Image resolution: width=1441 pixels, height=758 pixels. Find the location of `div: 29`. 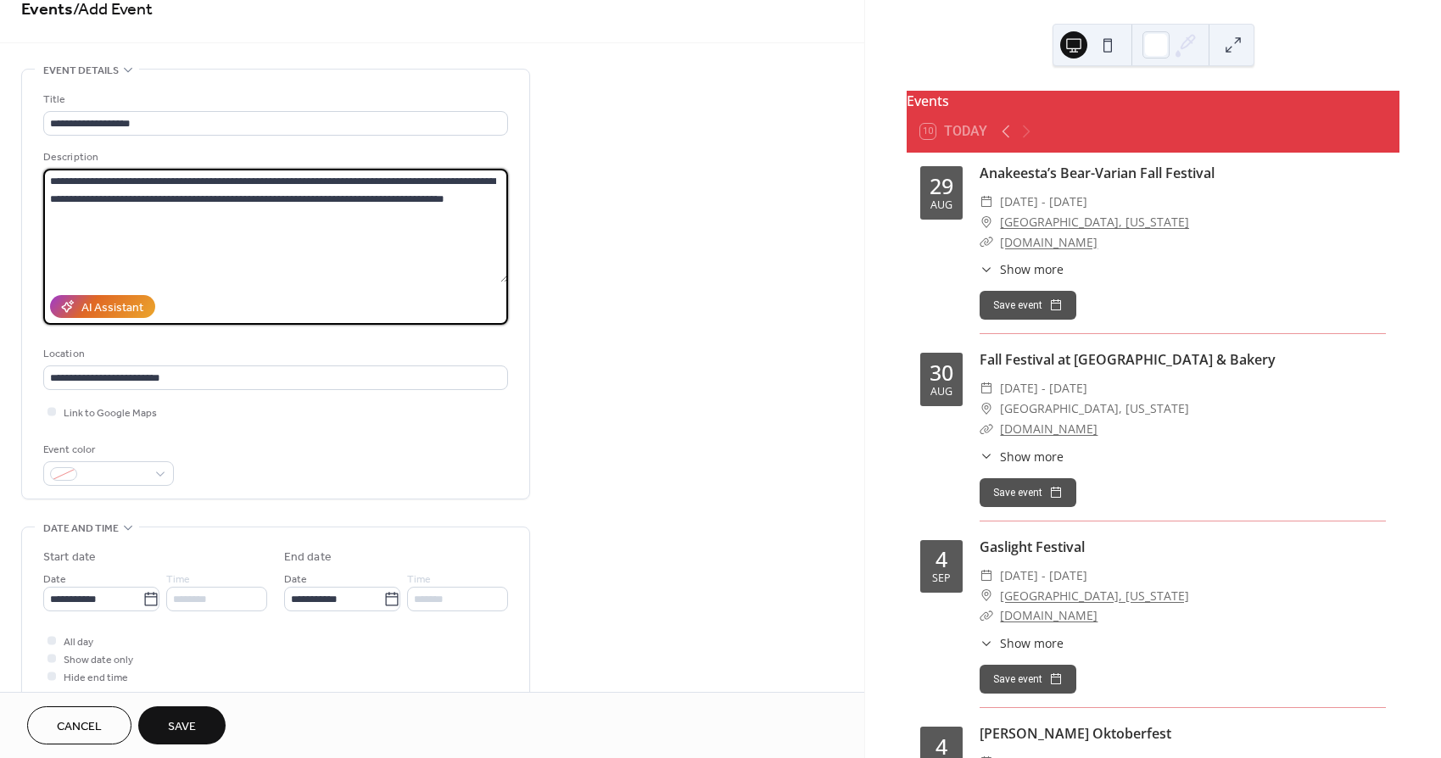

div: 29 is located at coordinates (942, 186).